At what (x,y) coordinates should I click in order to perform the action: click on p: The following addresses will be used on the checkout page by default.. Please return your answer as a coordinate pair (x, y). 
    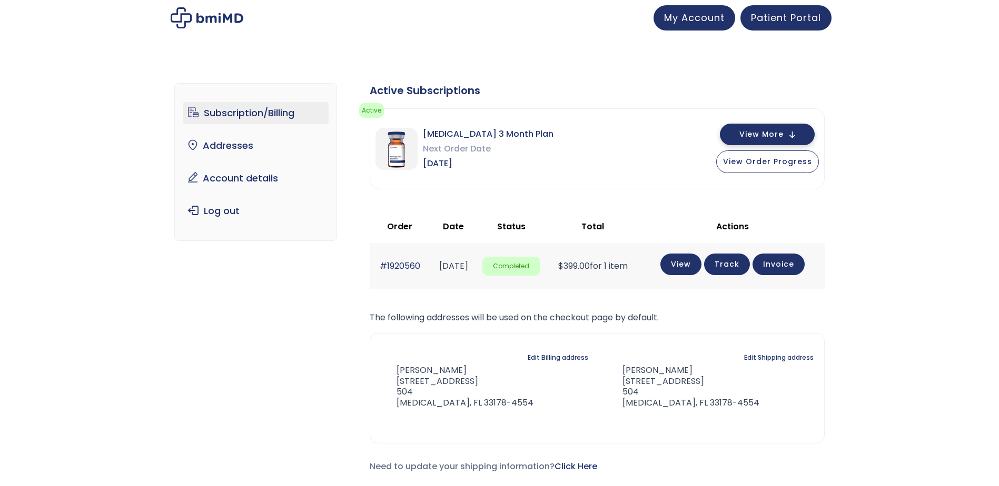
    Looking at the image, I should click on (597, 318).